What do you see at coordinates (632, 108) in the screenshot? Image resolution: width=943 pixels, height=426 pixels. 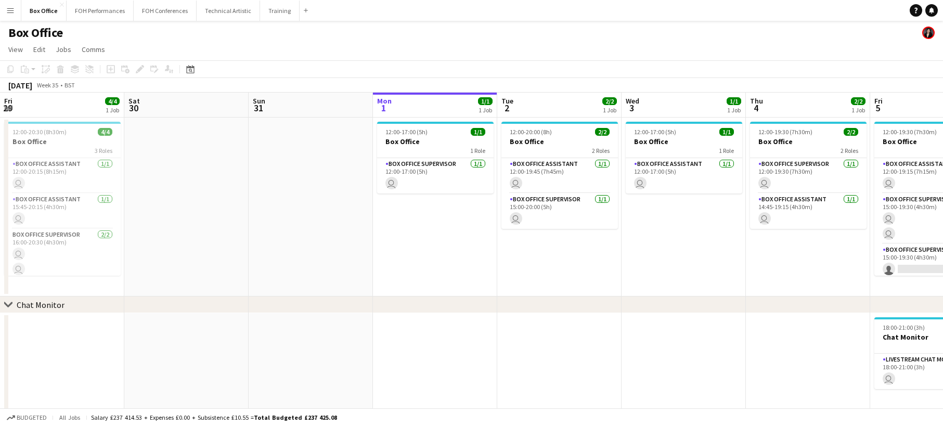 I see `span: 3` at bounding box center [632, 108].